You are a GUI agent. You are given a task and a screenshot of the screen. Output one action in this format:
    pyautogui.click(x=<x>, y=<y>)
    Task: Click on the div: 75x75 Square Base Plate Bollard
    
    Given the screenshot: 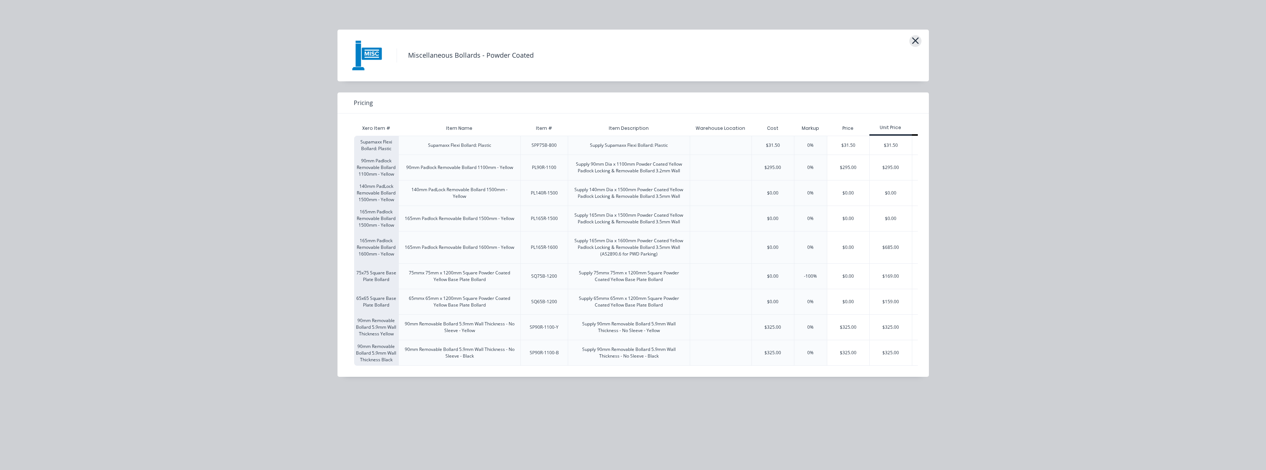 What is the action you would take?
    pyautogui.click(x=376, y=276)
    